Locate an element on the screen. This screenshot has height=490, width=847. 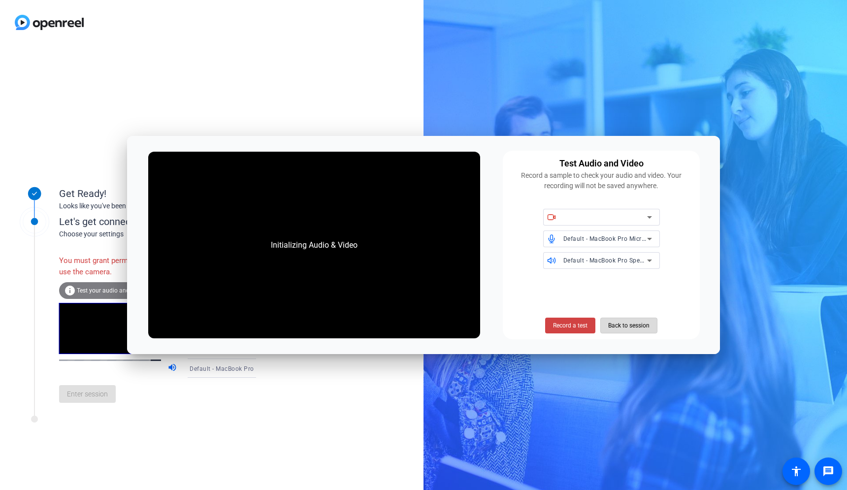
mat-icon: message is located at coordinates (828, 471).